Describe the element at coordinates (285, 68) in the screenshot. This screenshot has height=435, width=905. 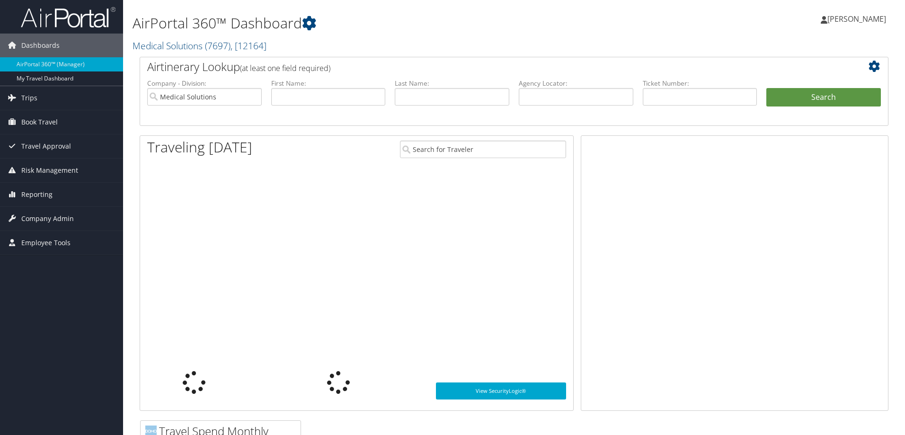
I see `span: (at least one field required)` at that location.